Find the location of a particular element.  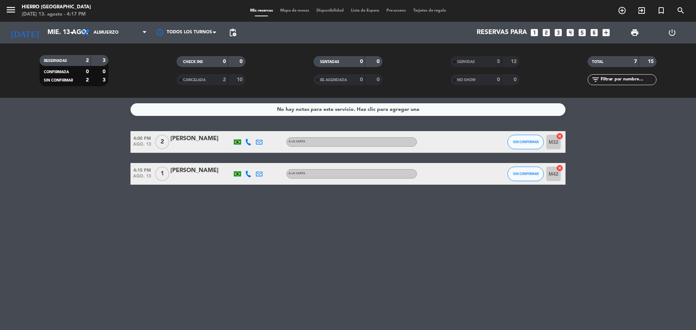

span: Mis reservas is located at coordinates (261, 11).